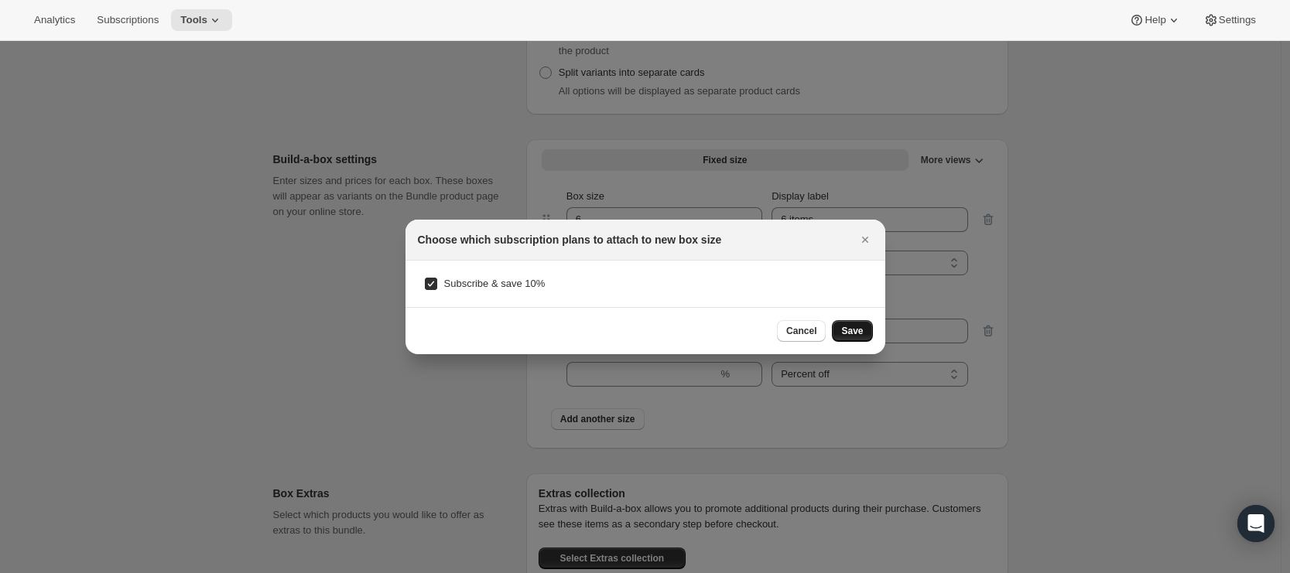 The image size is (1290, 573). Describe the element at coordinates (852, 331) in the screenshot. I see `button: Save` at that location.